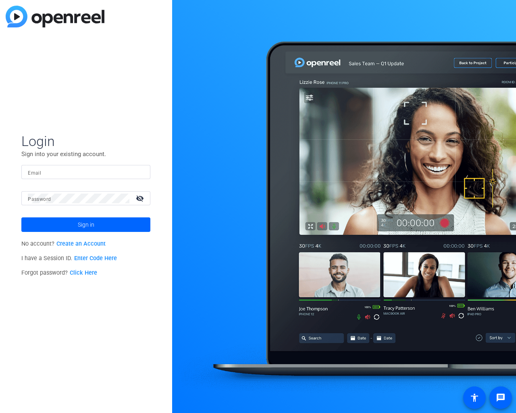  Describe the element at coordinates (96, 258) in the screenshot. I see `a: Enter Code Here` at that location.